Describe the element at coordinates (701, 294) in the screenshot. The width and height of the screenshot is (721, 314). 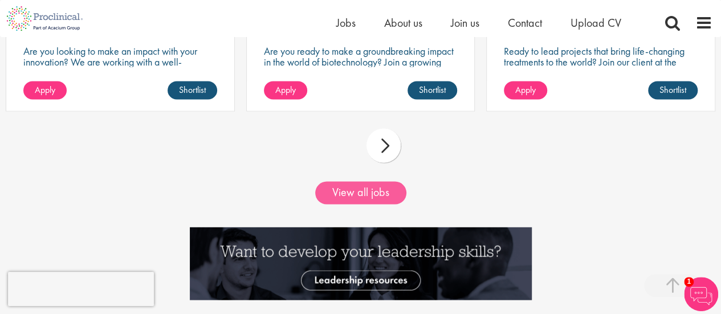
I see `img: Chatbot` at that location.